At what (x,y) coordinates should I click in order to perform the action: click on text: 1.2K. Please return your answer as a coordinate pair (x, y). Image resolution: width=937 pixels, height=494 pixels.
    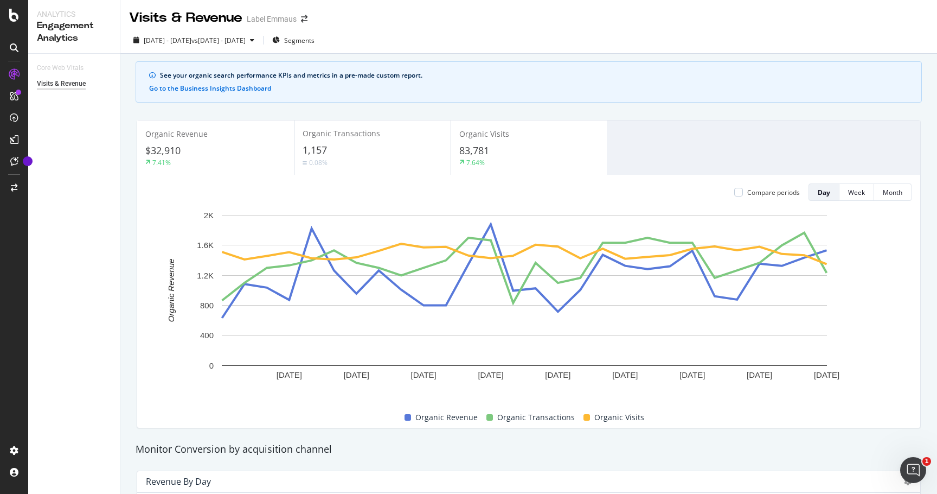
    Looking at the image, I should click on (205, 275).